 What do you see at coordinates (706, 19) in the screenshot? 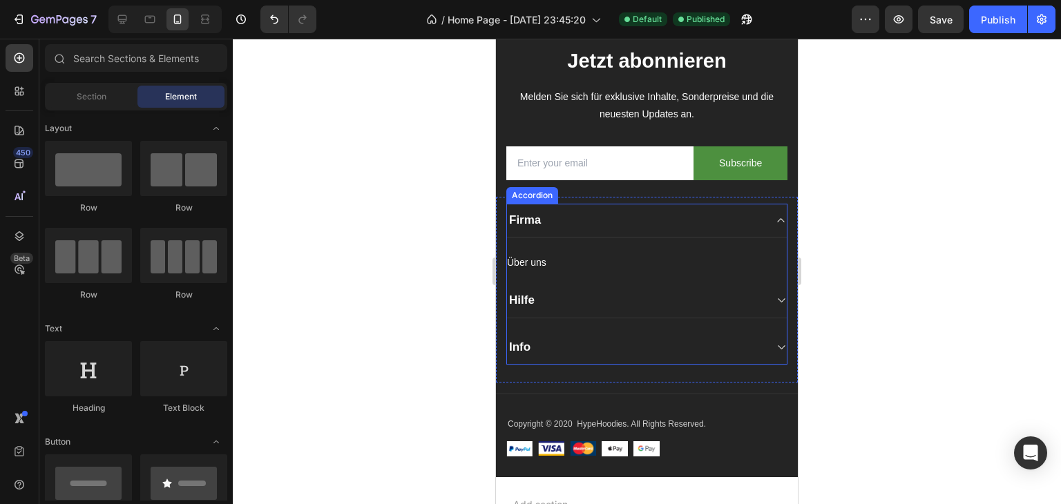
I see `span: Published` at bounding box center [706, 19].